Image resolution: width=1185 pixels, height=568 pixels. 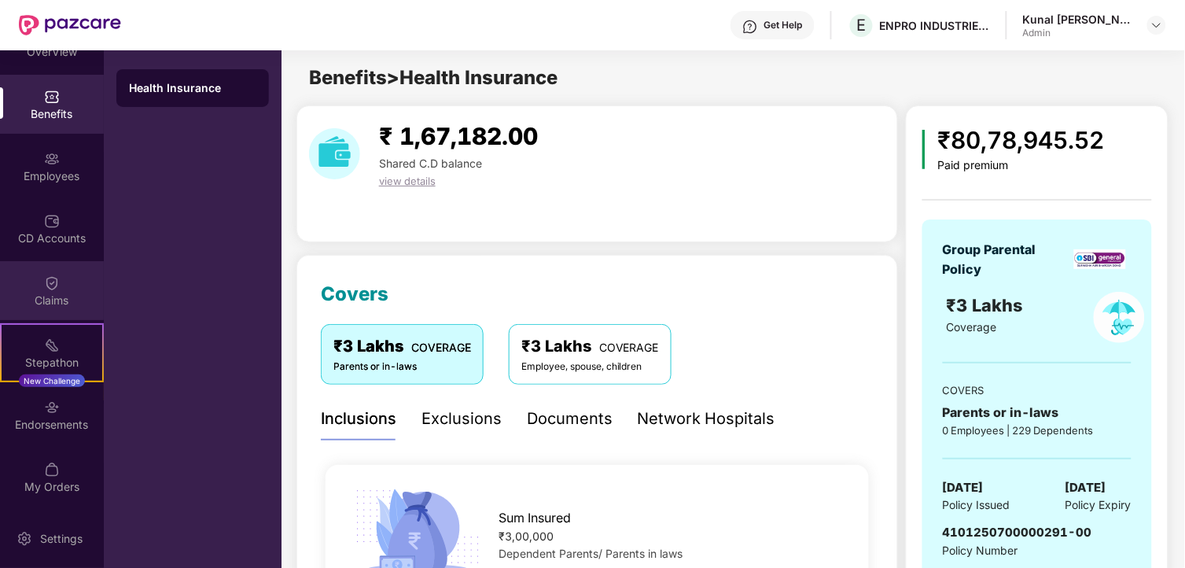 I want to click on img: svg+xml;base64,PHN2ZyBpZD0iQmVuZWZpdHMiIHhtbG5zPSJodHRwOi8vd3d3LnczLm9yZy8yMDAwL3N2ZyIgd2lkdGg9Ij..., so click(x=52, y=97).